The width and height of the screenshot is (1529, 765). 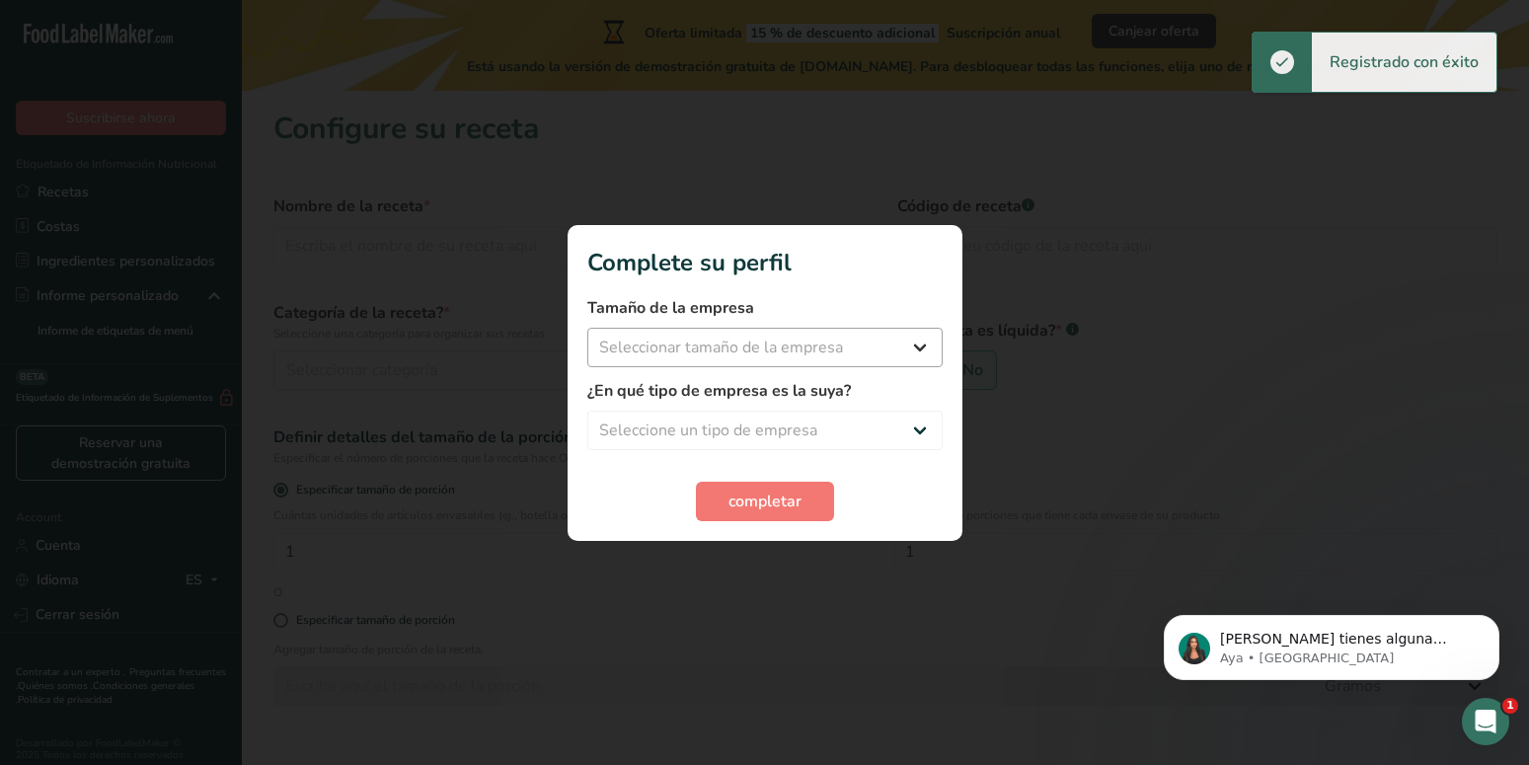 What do you see at coordinates (765, 501) in the screenshot?
I see `button: completar` at bounding box center [765, 501].